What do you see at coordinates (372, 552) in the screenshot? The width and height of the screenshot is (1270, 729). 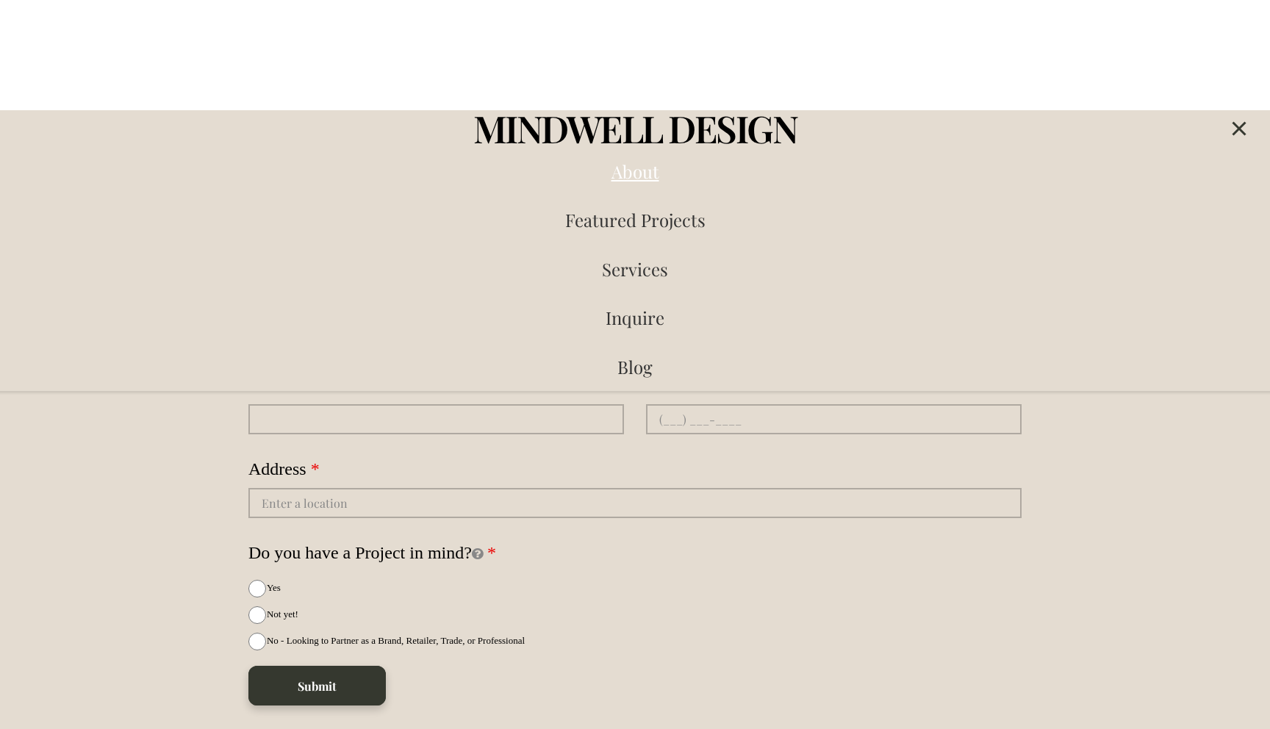 I see `label: Do you have a Project in mind?` at bounding box center [372, 552].